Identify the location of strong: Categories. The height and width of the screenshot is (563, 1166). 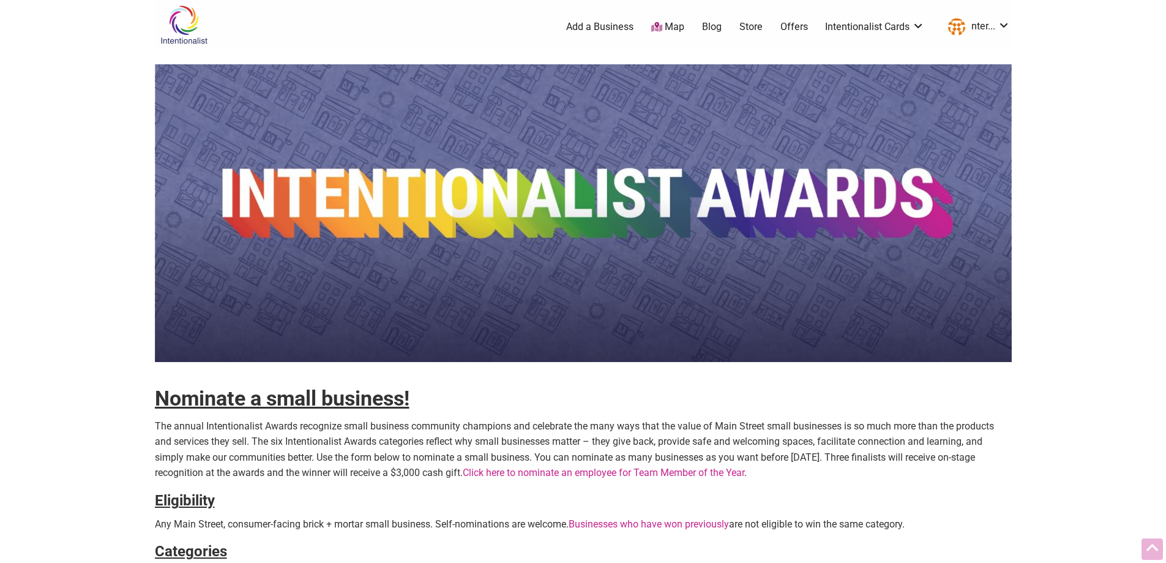
(191, 551).